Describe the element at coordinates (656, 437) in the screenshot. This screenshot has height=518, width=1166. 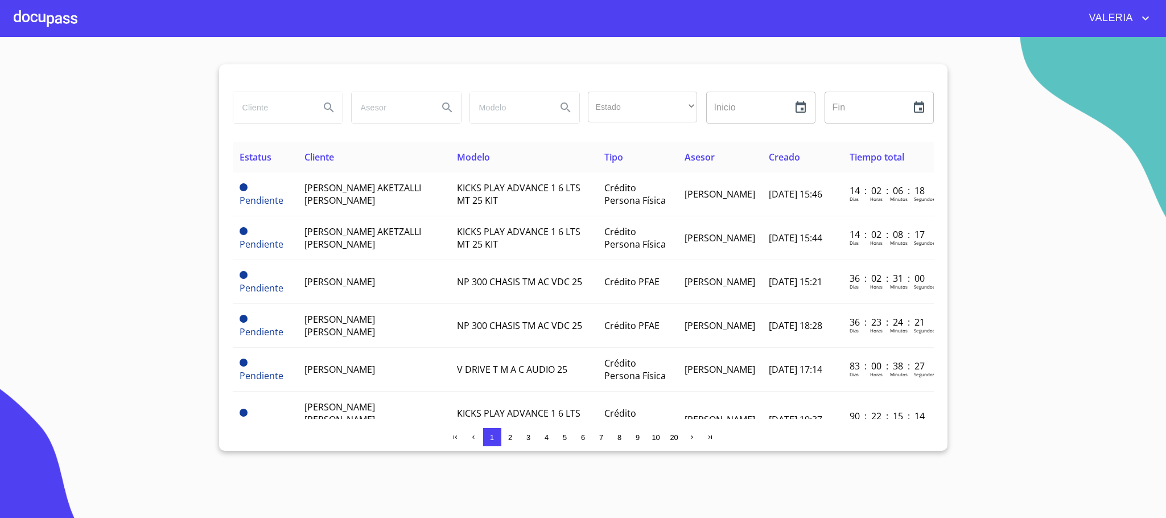
I see `button: 10` at that location.